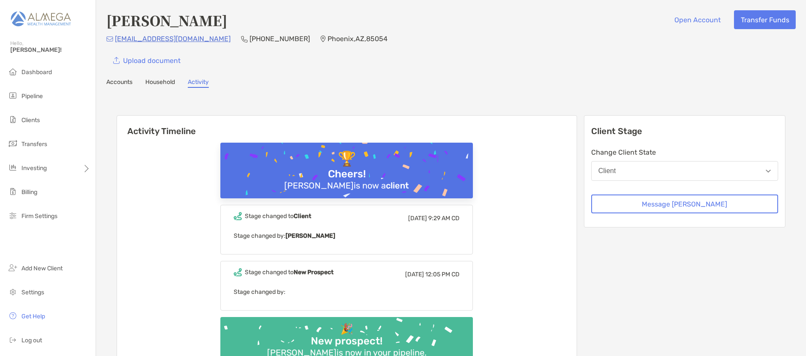  What do you see at coordinates (29, 192) in the screenshot?
I see `span: Billing` at bounding box center [29, 192].